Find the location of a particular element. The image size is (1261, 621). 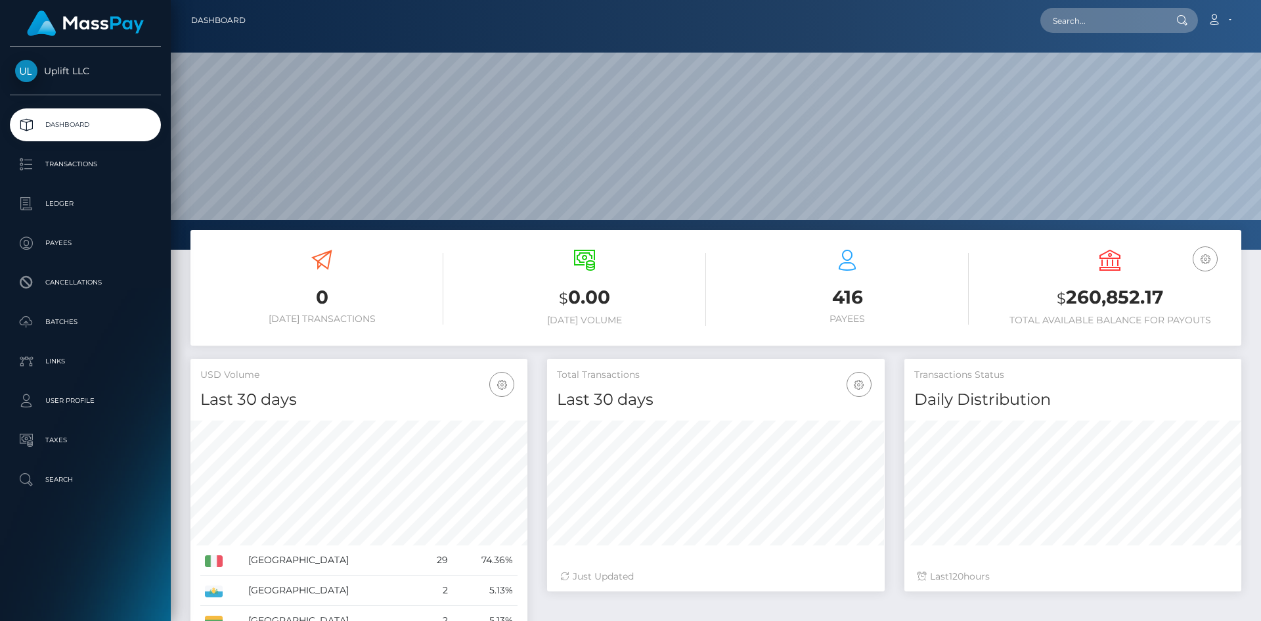

a: Ledger is located at coordinates (85, 204).